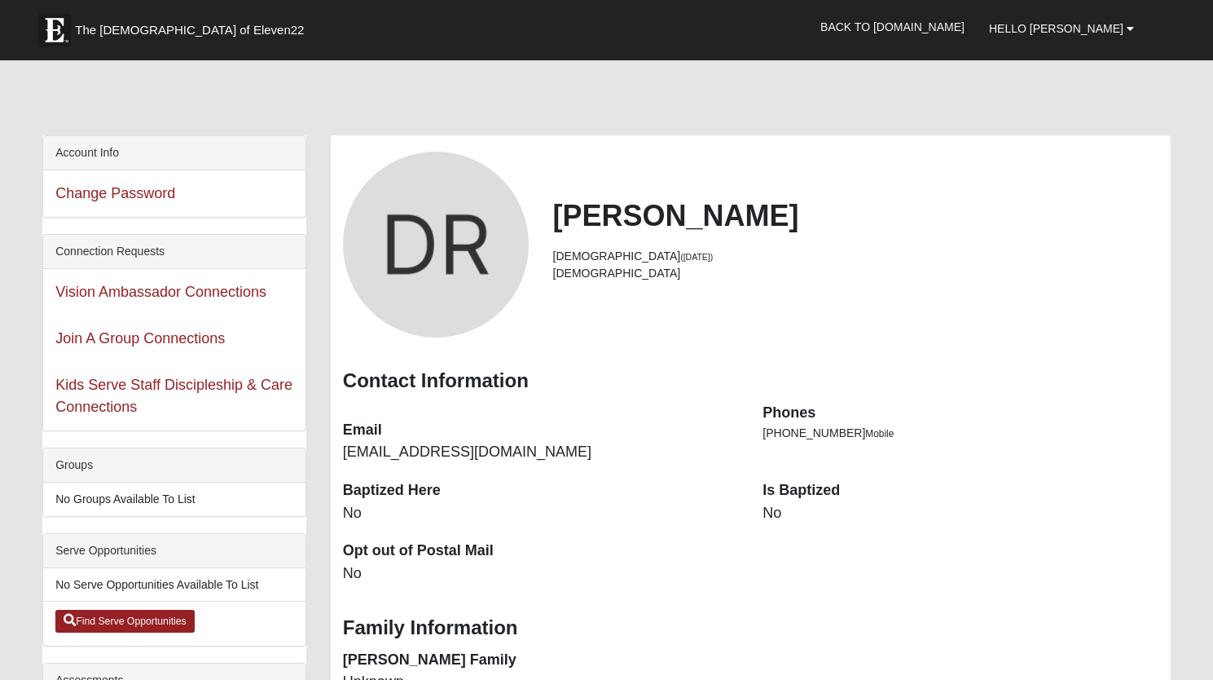 The width and height of the screenshot is (1213, 680). What do you see at coordinates (540, 430) in the screenshot?
I see `dt: Email` at bounding box center [540, 430].